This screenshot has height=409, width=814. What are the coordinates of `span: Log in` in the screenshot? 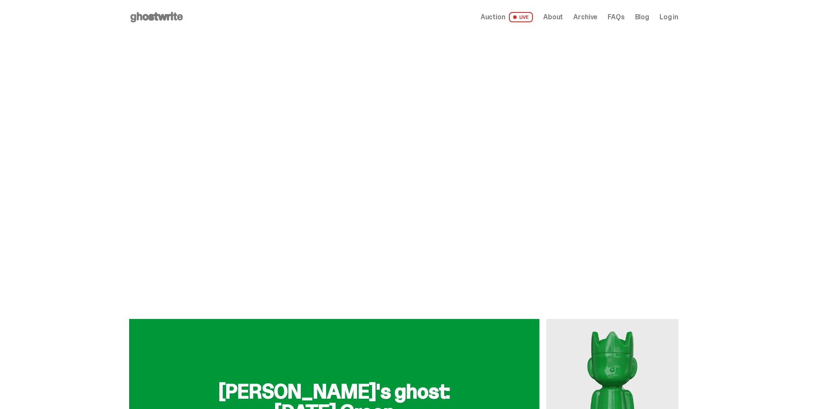 It's located at (669, 17).